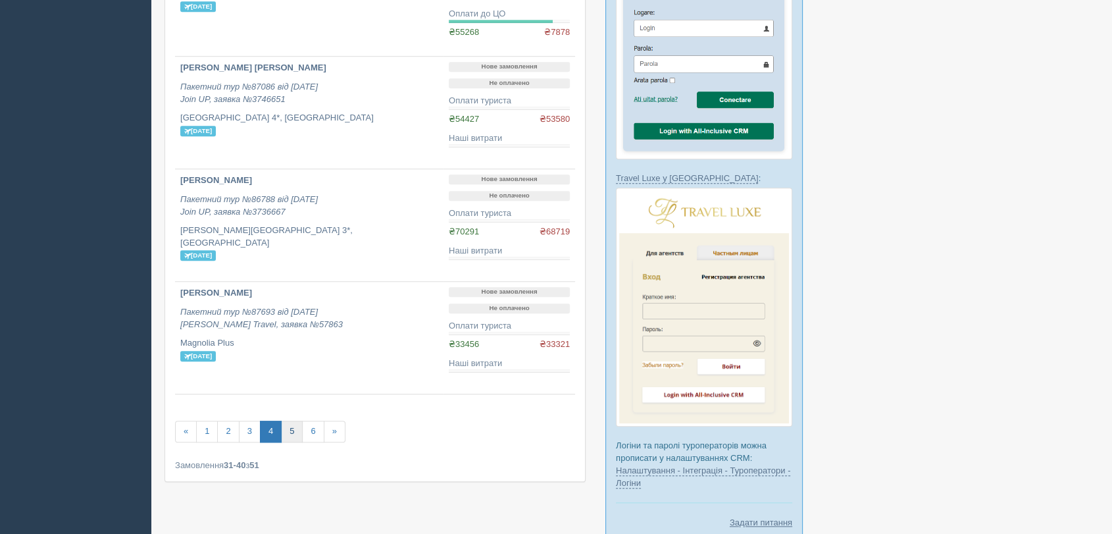  What do you see at coordinates (464, 118) in the screenshot?
I see `span: ₴54427` at bounding box center [464, 118].